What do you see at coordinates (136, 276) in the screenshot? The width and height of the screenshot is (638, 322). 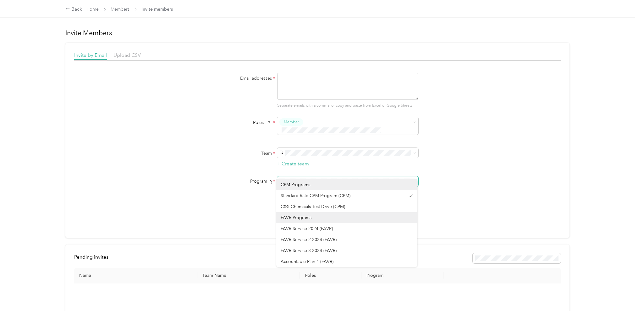 I see `th: Name` at bounding box center [136, 276].